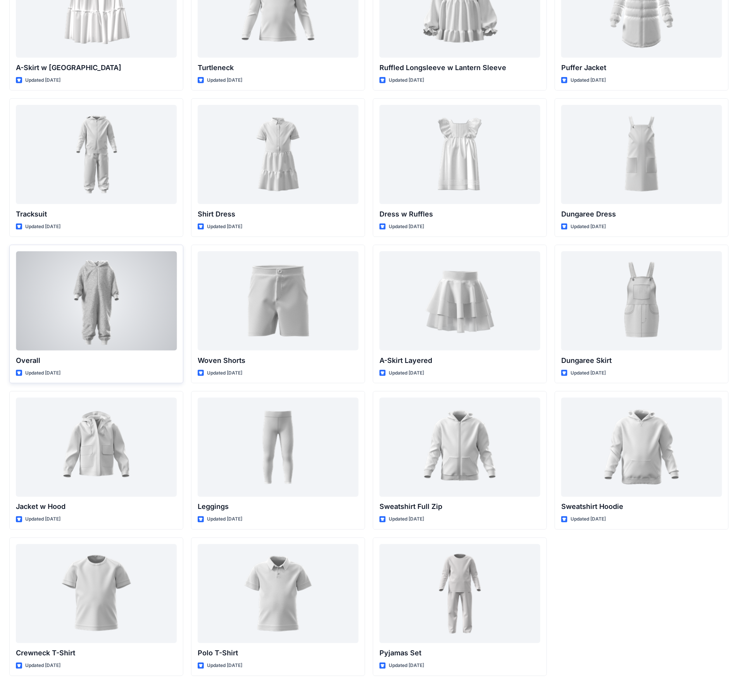 The image size is (738, 684). What do you see at coordinates (460, 361) in the screenshot?
I see `p: A-Skirt Layered` at bounding box center [460, 361].